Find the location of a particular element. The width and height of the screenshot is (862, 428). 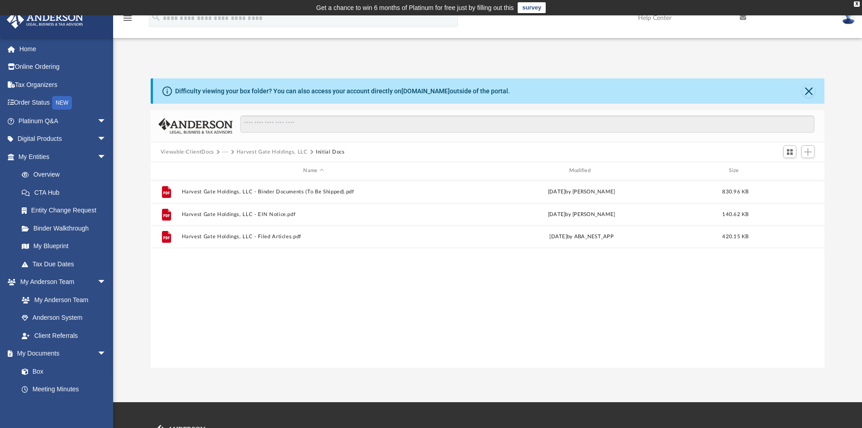

button: Initial Docs is located at coordinates (330, 152).